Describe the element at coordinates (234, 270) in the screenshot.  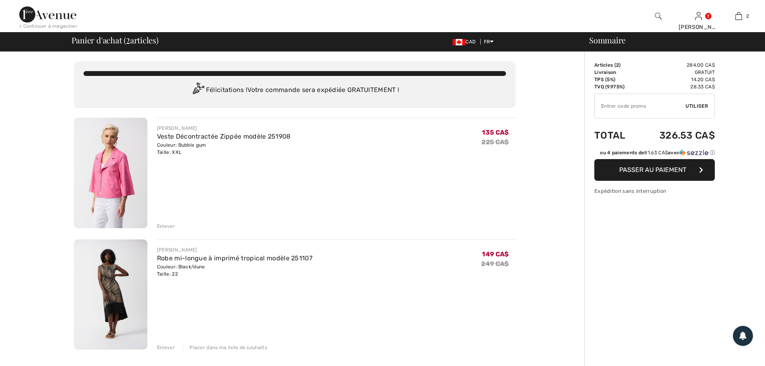
I see `div: Couleur: Black/dune Taille: 22` at that location.